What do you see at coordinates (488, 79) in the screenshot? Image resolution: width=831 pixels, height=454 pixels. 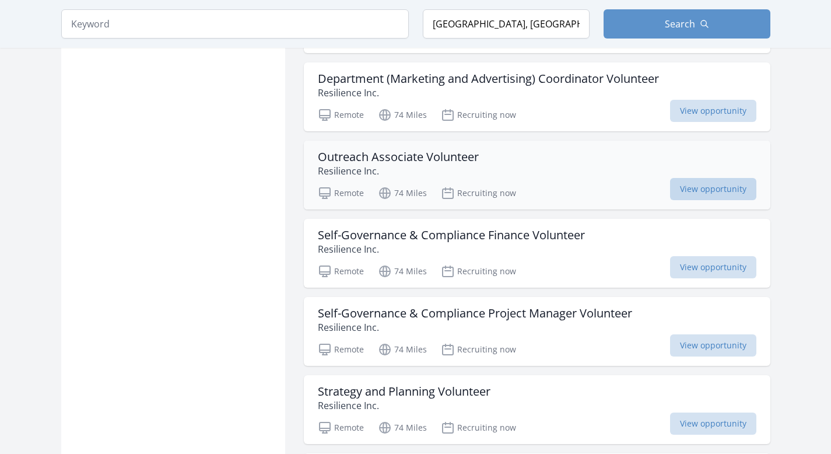 I see `h3: Department (Marketing and Advertising) Coordinator Volunteer` at bounding box center [488, 79].